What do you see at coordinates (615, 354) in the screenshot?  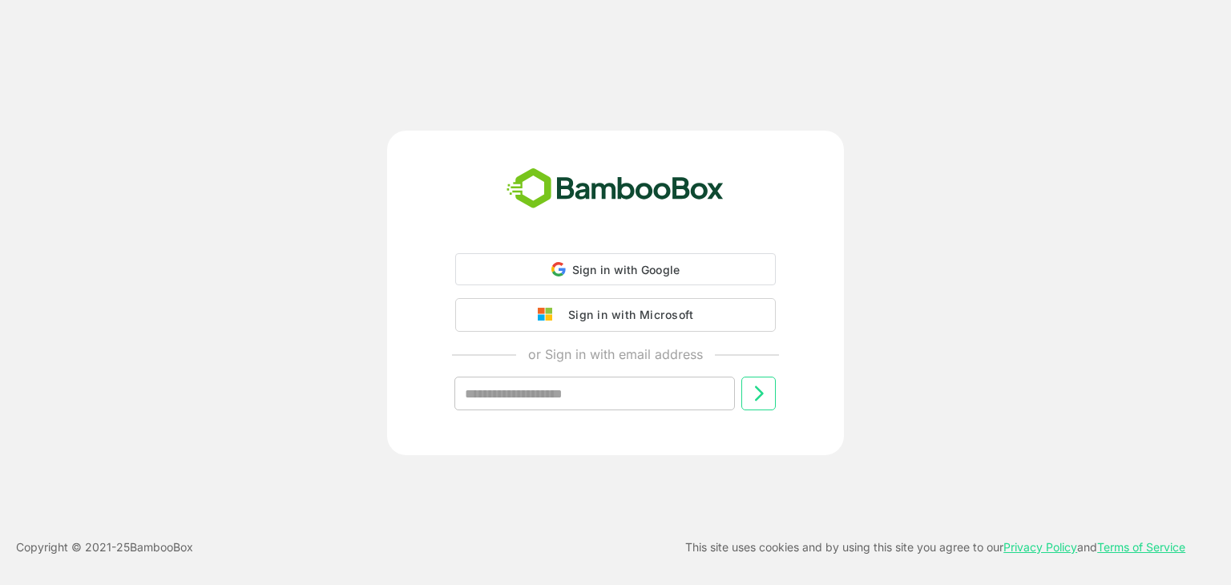 I see `p: or Sign in with email address` at bounding box center [615, 354].